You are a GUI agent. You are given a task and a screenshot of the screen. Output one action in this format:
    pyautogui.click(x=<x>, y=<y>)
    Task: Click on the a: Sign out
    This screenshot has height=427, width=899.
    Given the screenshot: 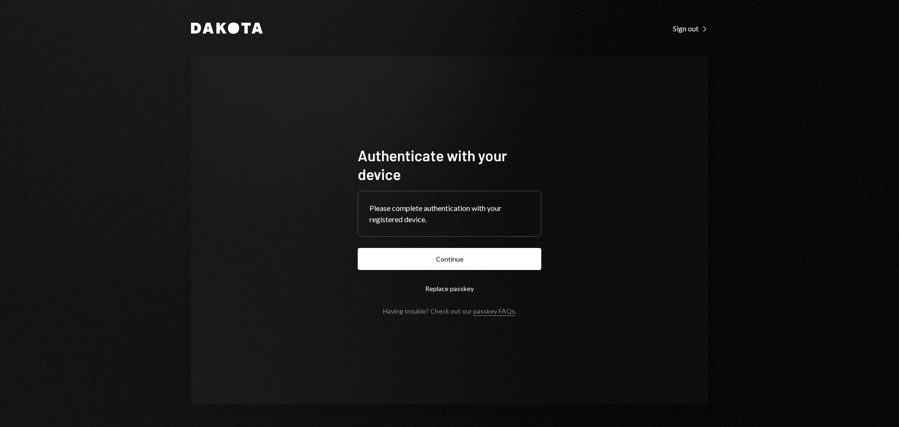 What is the action you would take?
    pyautogui.click(x=691, y=28)
    